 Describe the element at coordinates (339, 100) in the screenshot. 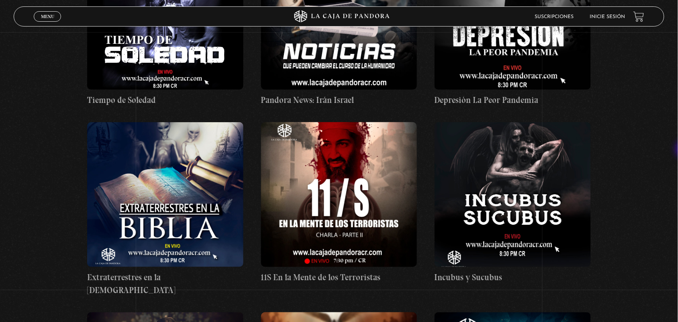

I see `h4: Pandora News: Irán Israel` at that location.